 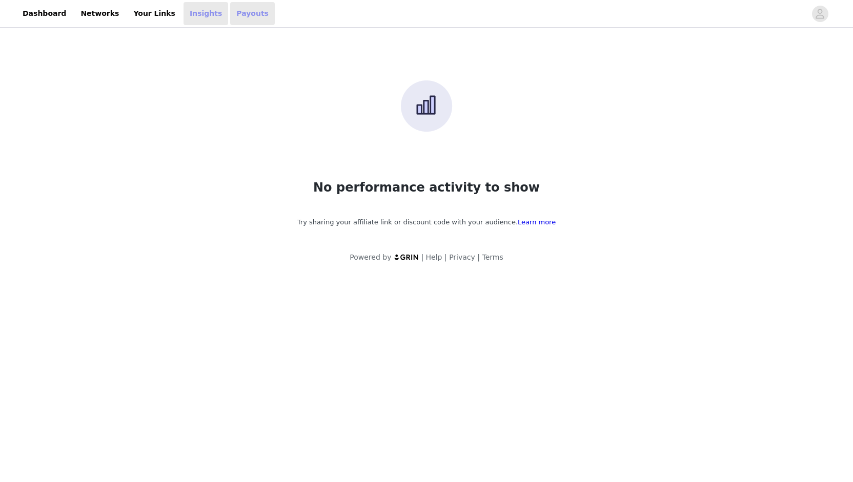 What do you see at coordinates (434, 257) in the screenshot?
I see `a: Help` at bounding box center [434, 257].